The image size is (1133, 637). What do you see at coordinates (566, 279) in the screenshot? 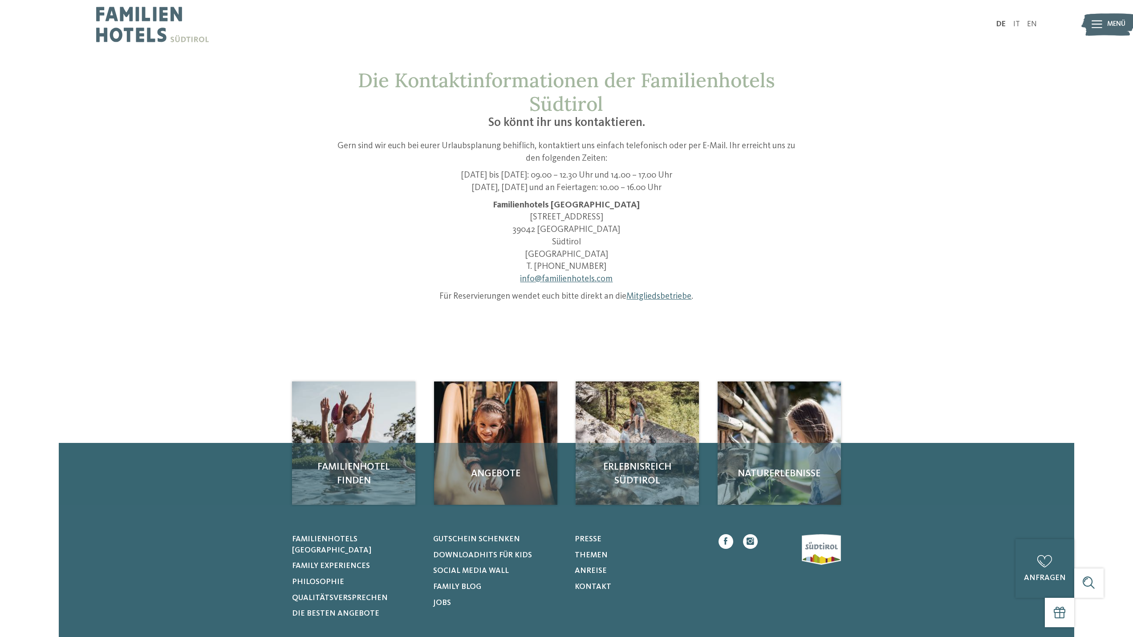
I see `a: info@familienhotels.com` at bounding box center [566, 279].